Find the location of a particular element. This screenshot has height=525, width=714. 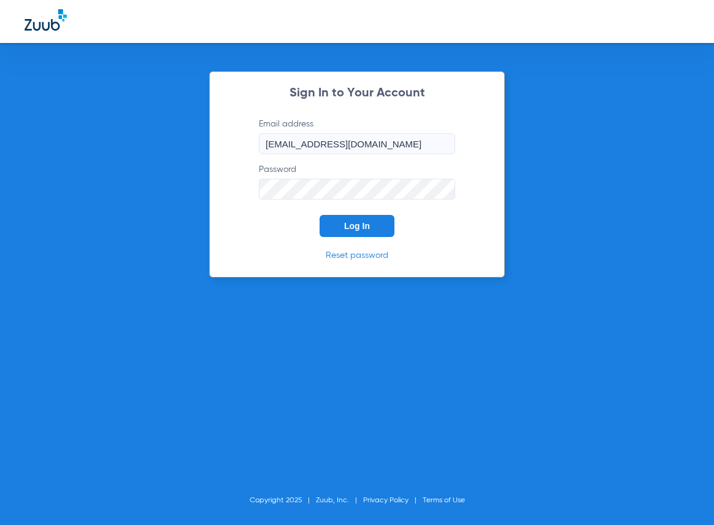

button: Log In is located at coordinates (357, 226).